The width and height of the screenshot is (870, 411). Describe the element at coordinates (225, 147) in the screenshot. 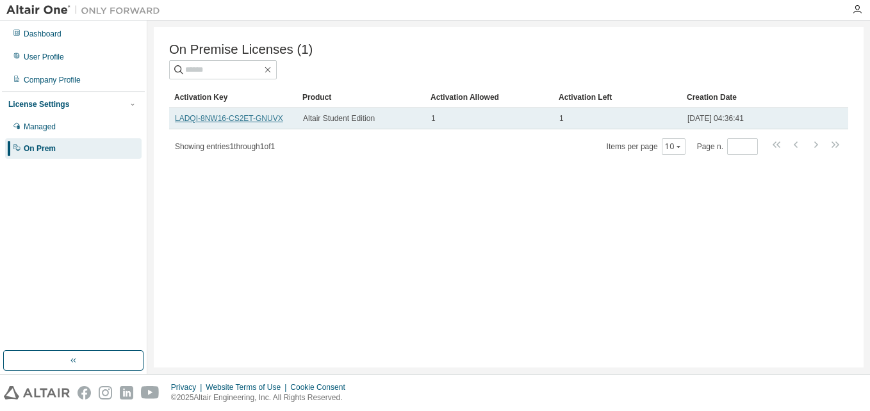

I see `span: Showing entries 1 through 1 of 1` at that location.